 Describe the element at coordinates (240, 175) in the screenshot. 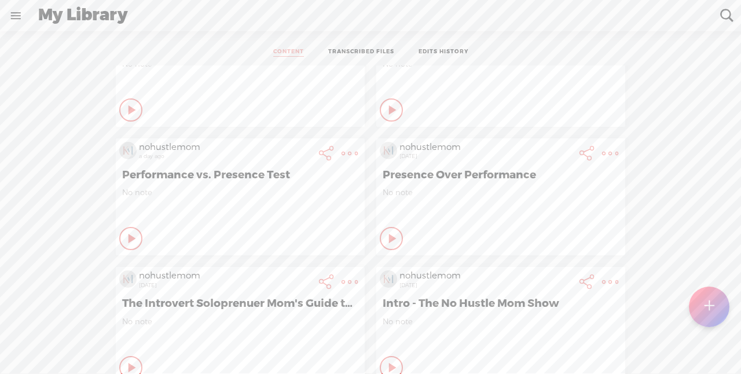

I see `span: Performance vs. Presence Test` at that location.